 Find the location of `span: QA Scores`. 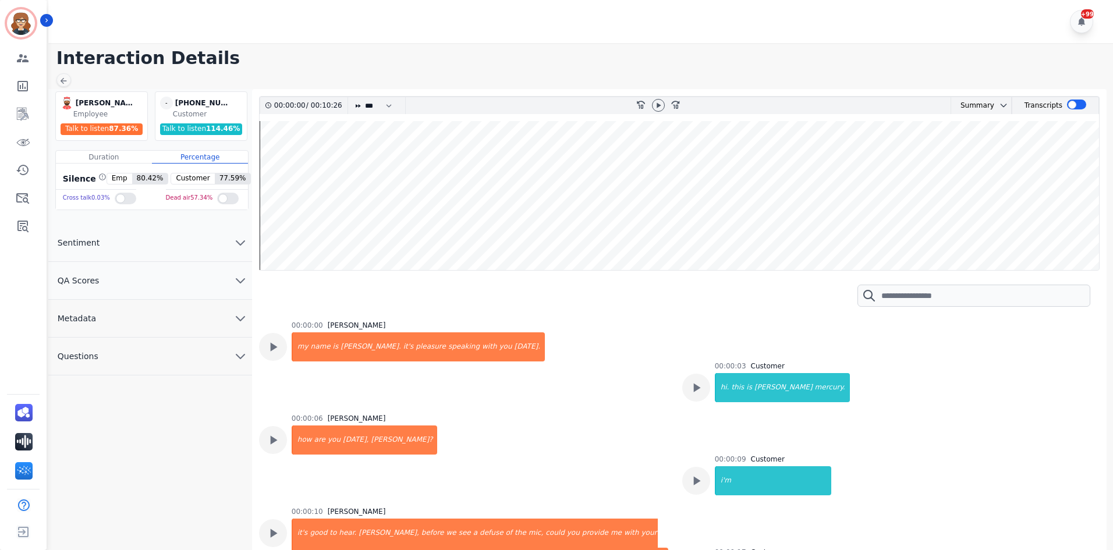

span: QA Scores is located at coordinates (79, 281).